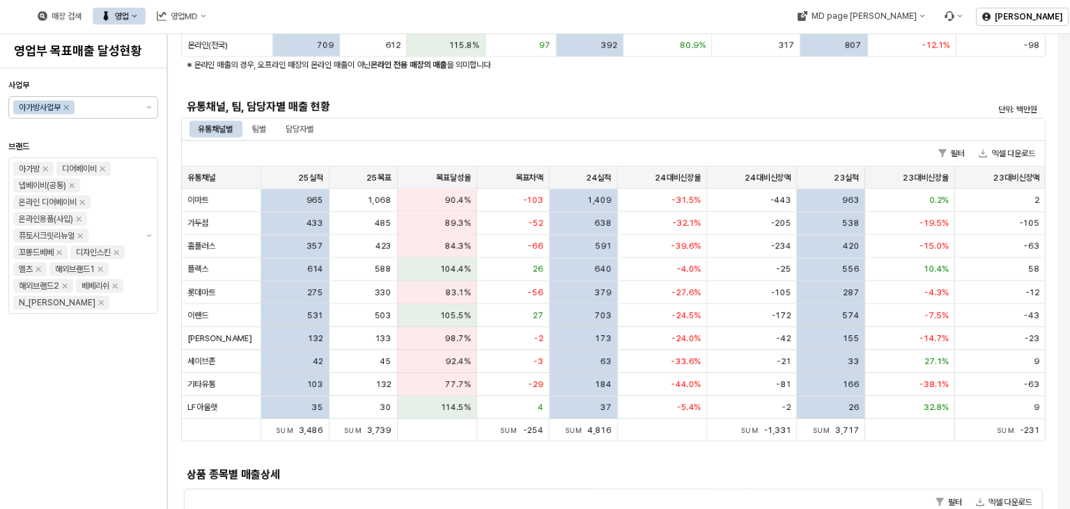 The width and height of the screenshot is (1070, 509). What do you see at coordinates (300, 129) in the screenshot?
I see `div: 담당자별` at bounding box center [300, 129].